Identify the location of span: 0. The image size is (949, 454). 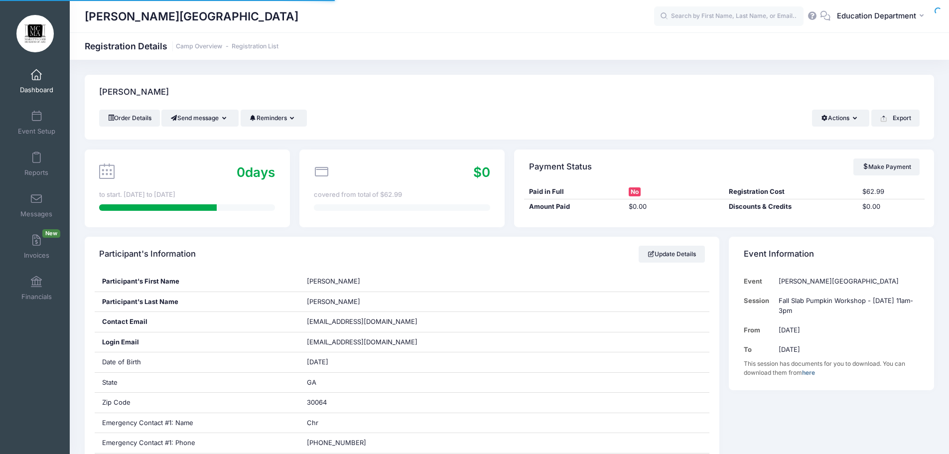
(241, 172).